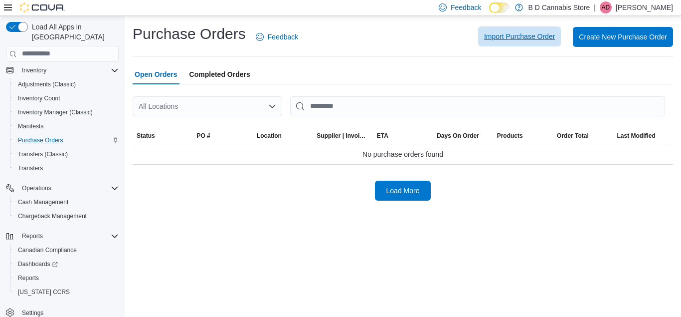 The height and width of the screenshot is (317, 681). Describe the element at coordinates (636, 136) in the screenshot. I see `span: Last Modified` at that location.